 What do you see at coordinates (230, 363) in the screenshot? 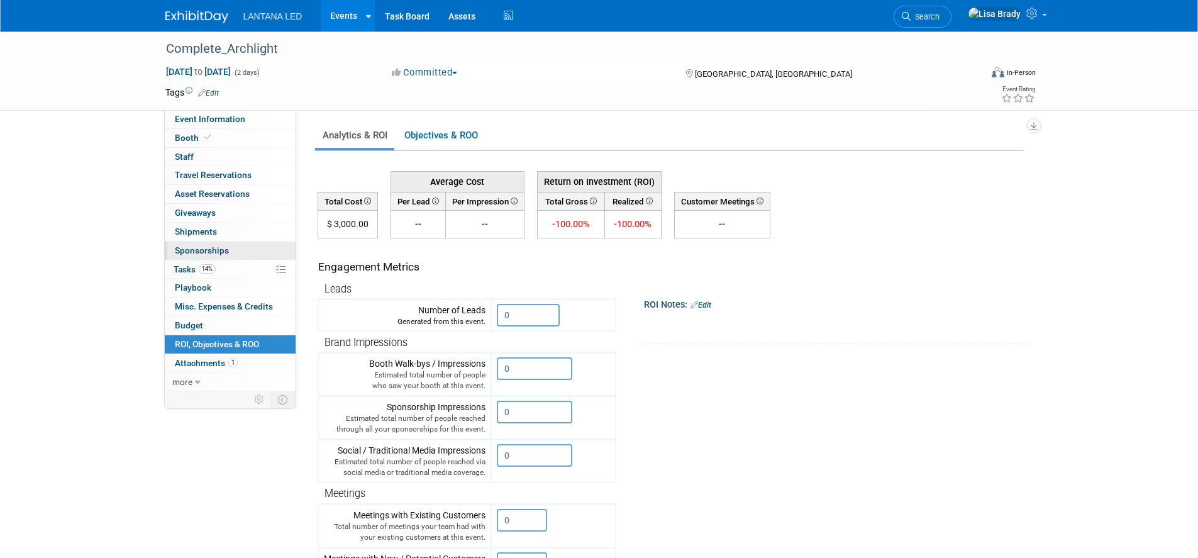
I see `a: Attachments1` at bounding box center [230, 363].